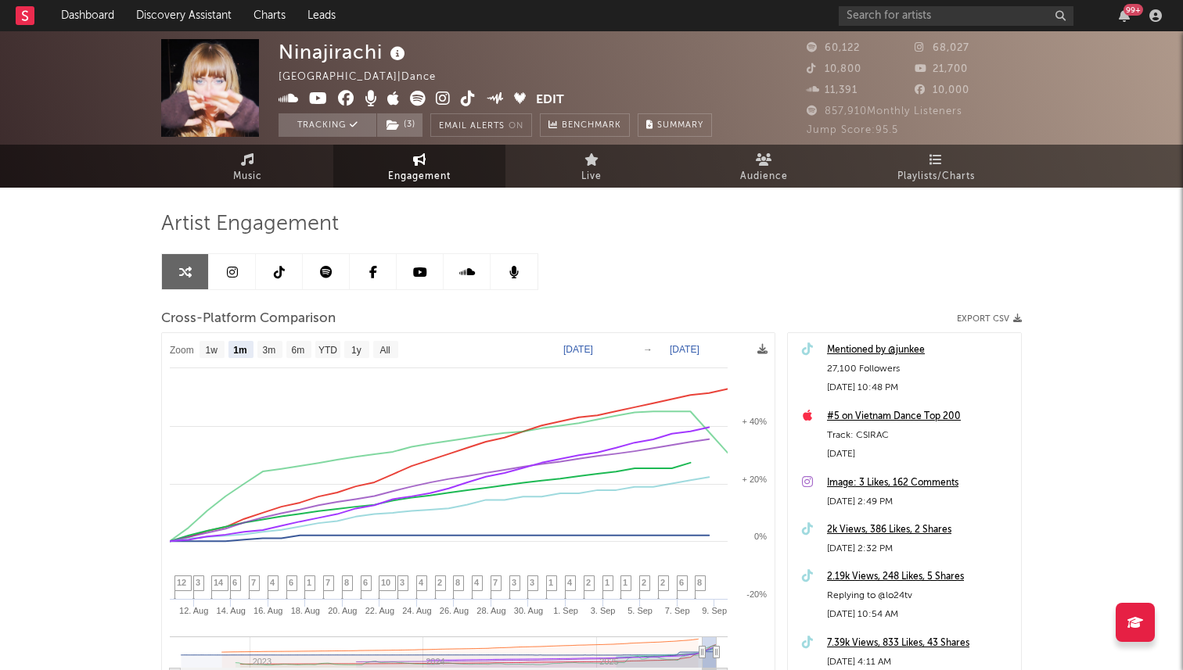  What do you see at coordinates (920, 483) in the screenshot?
I see `div: Image: 3 Likes, 162 Comments` at bounding box center [920, 483].